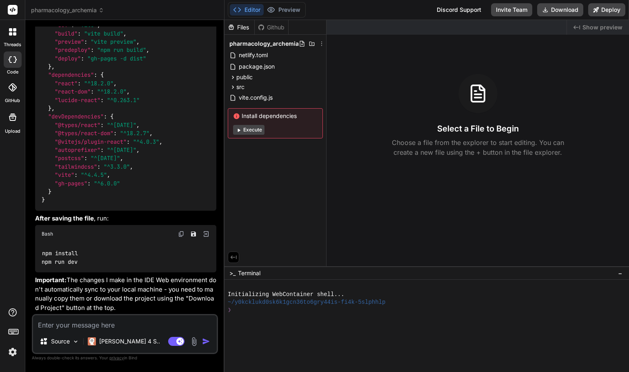 The height and width of the screenshot is (372, 629). What do you see at coordinates (73, 92) in the screenshot?
I see `span: "react-dom"` at bounding box center [73, 92].